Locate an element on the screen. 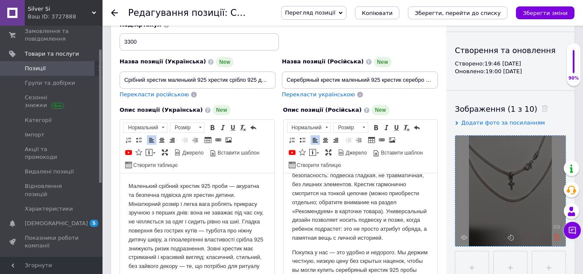 This screenshot has width=583, height=274. span: Перекласти російською is located at coordinates (154, 94).